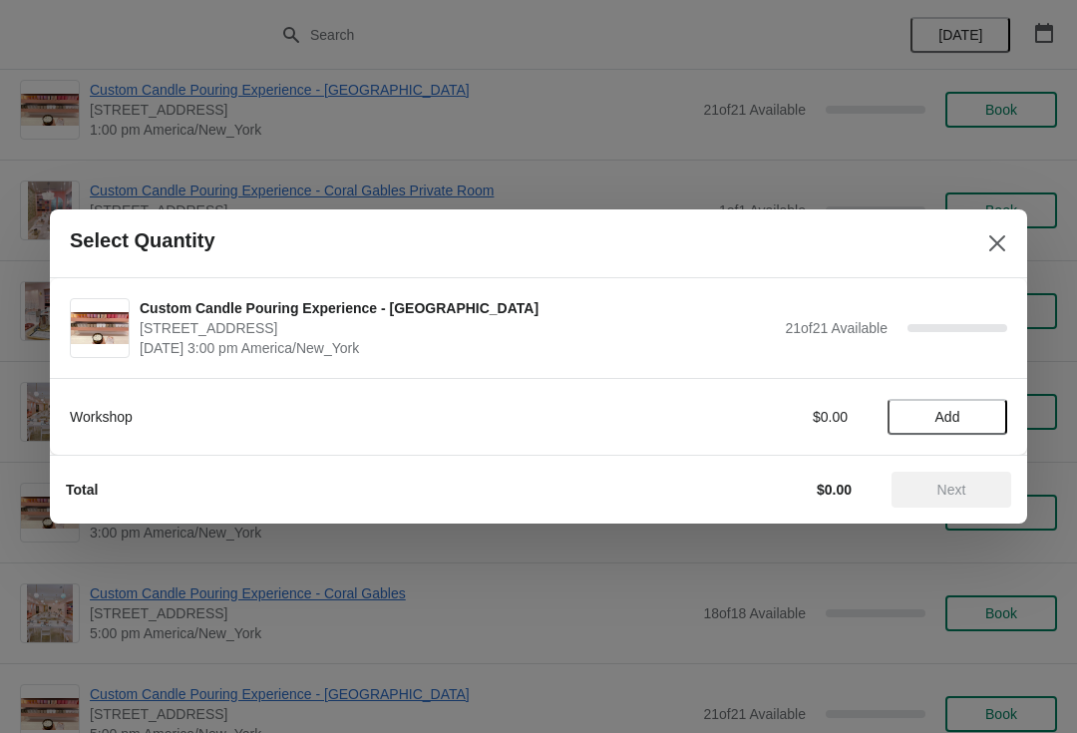  Describe the element at coordinates (997, 243) in the screenshot. I see `button: Close` at that location.